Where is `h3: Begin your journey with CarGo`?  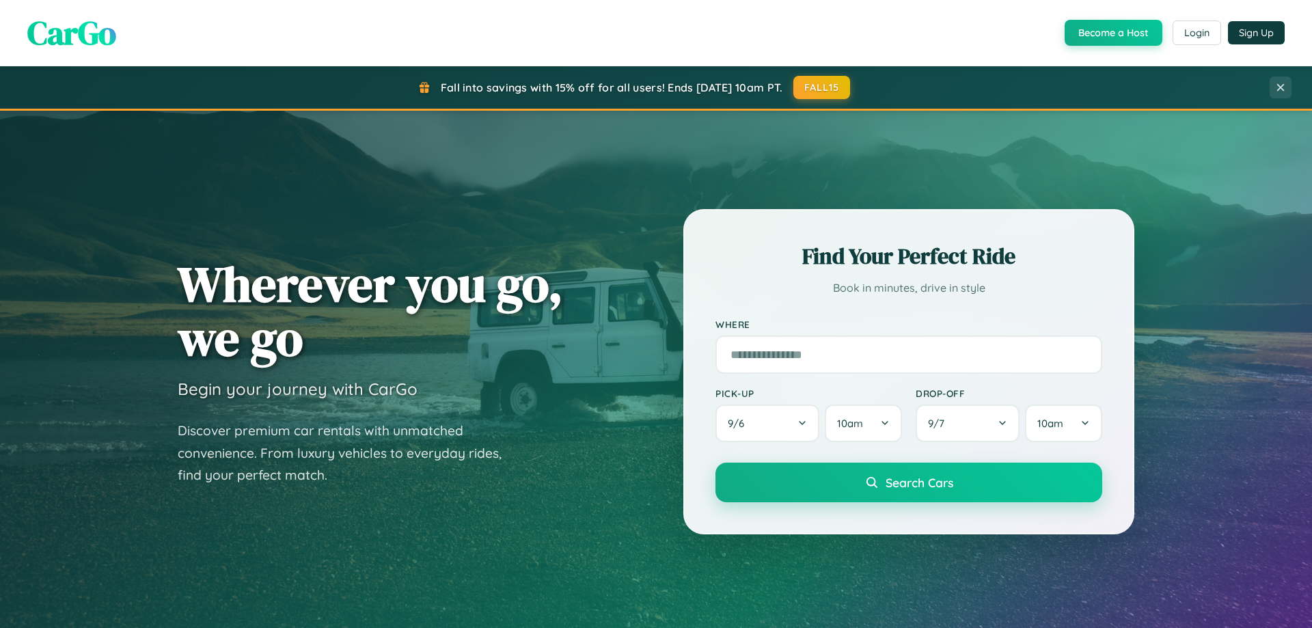 h3: Begin your journey with CarGo is located at coordinates (297, 389).